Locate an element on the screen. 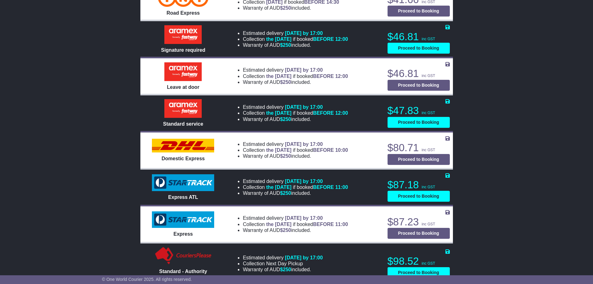 This screenshot has width=593, height=284. p: $47.83 is located at coordinates (419, 111).